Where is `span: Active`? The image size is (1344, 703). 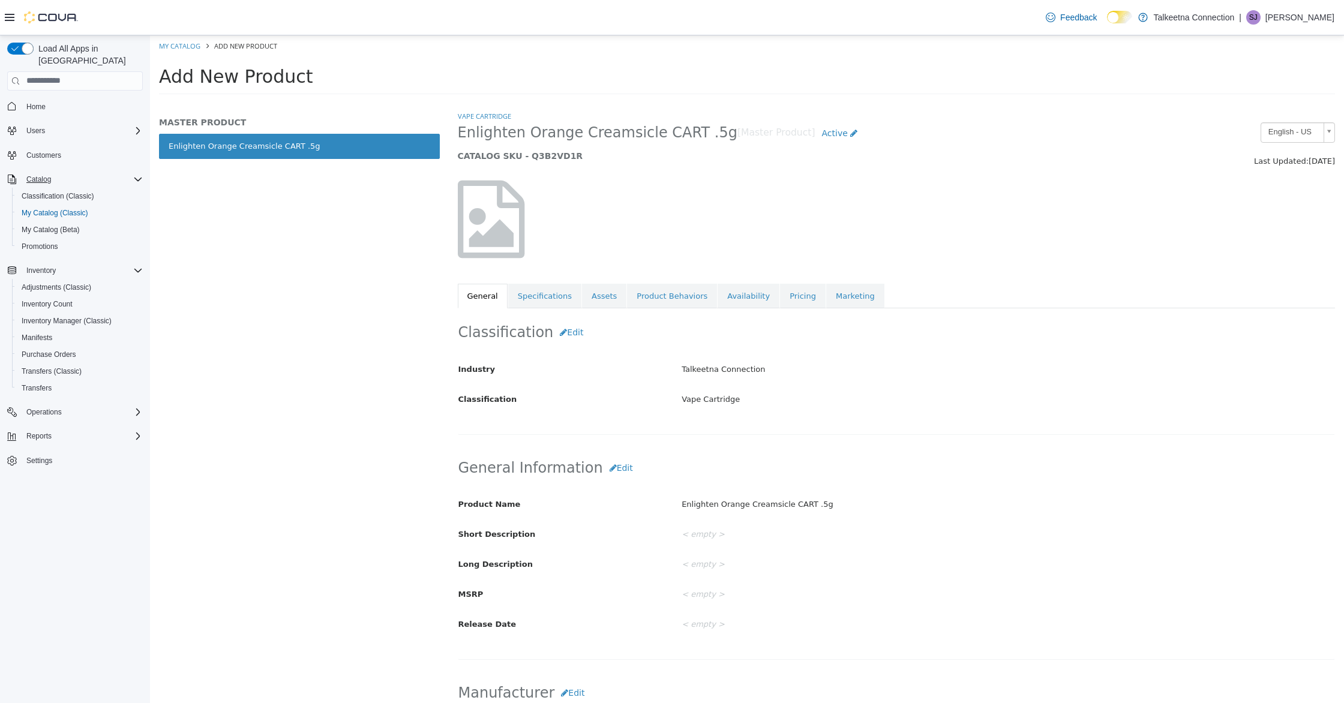 span: Active is located at coordinates (684, 98).